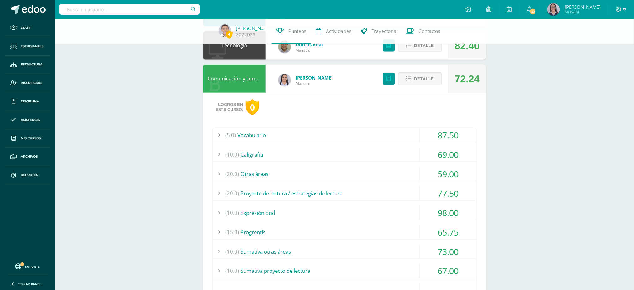 This screenshot has height=290, width=634. I want to click on div: Tecnología, so click(234, 45).